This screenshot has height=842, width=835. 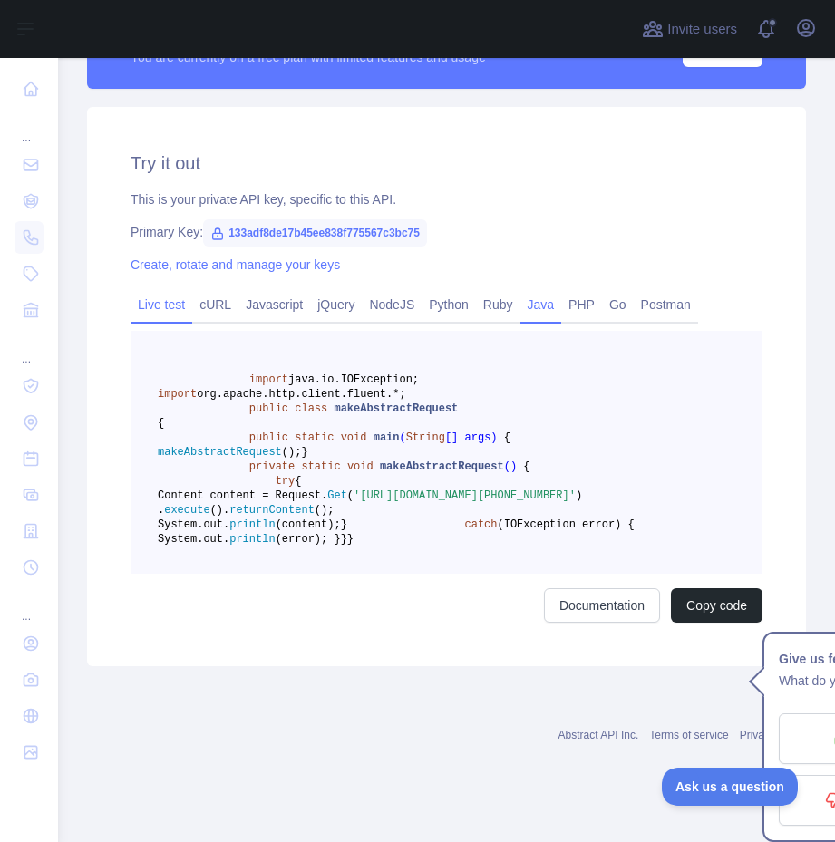 I want to click on span: Content content = Request., so click(x=242, y=496).